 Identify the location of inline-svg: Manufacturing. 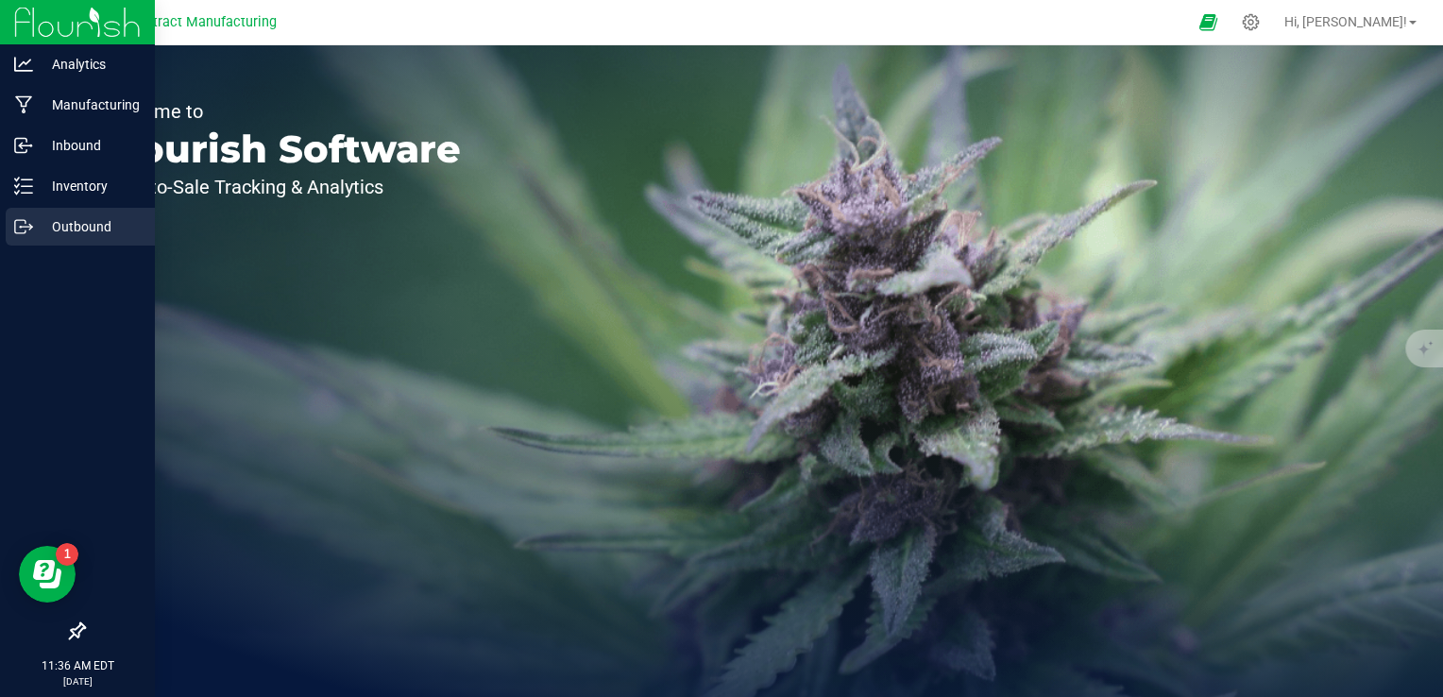
(24, 105).